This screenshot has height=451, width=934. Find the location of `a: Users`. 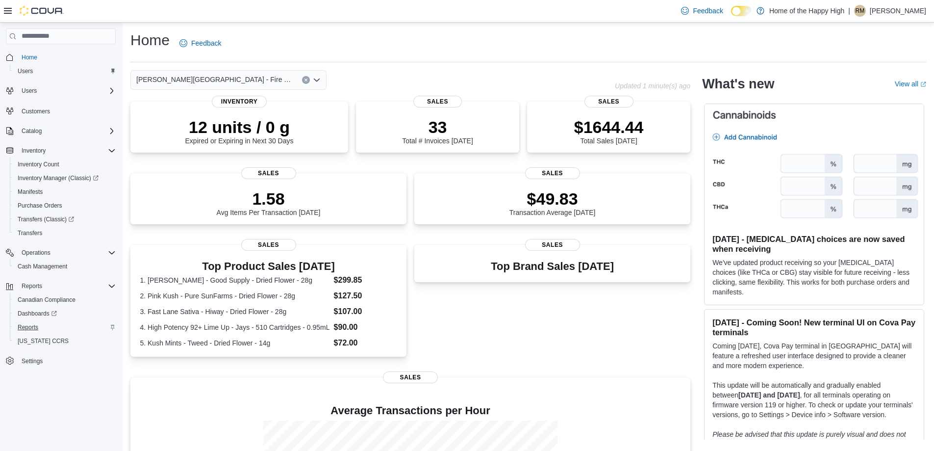

a: Users is located at coordinates (25, 71).